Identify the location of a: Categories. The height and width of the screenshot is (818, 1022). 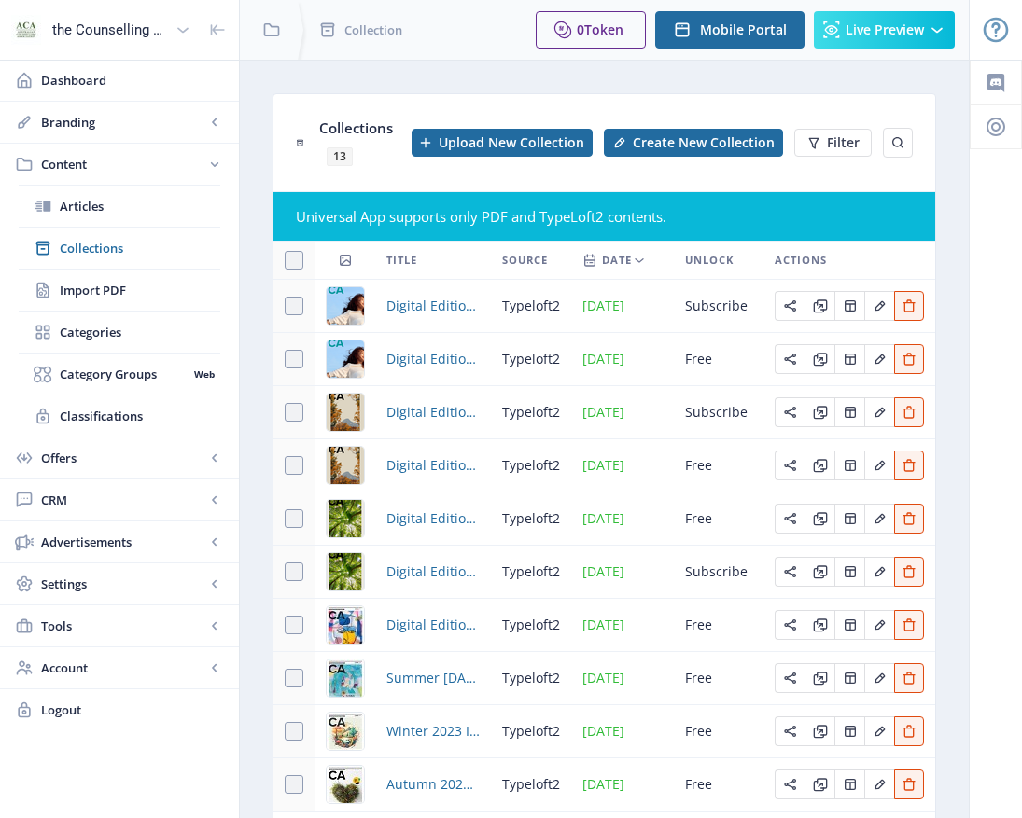
(119, 332).